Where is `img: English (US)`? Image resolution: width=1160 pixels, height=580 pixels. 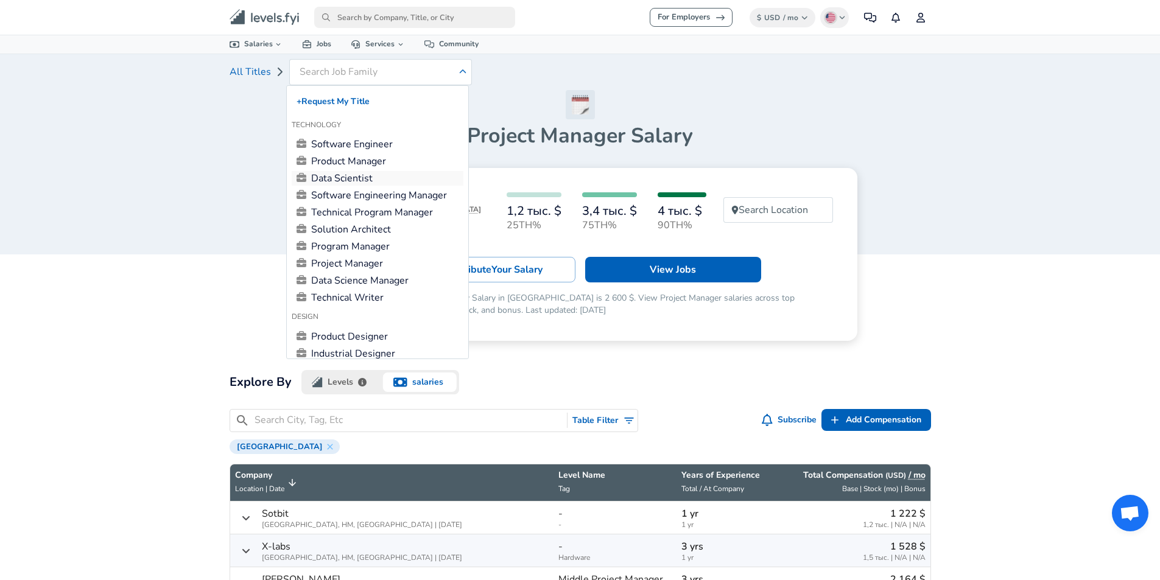 img: English (US) is located at coordinates (831, 18).